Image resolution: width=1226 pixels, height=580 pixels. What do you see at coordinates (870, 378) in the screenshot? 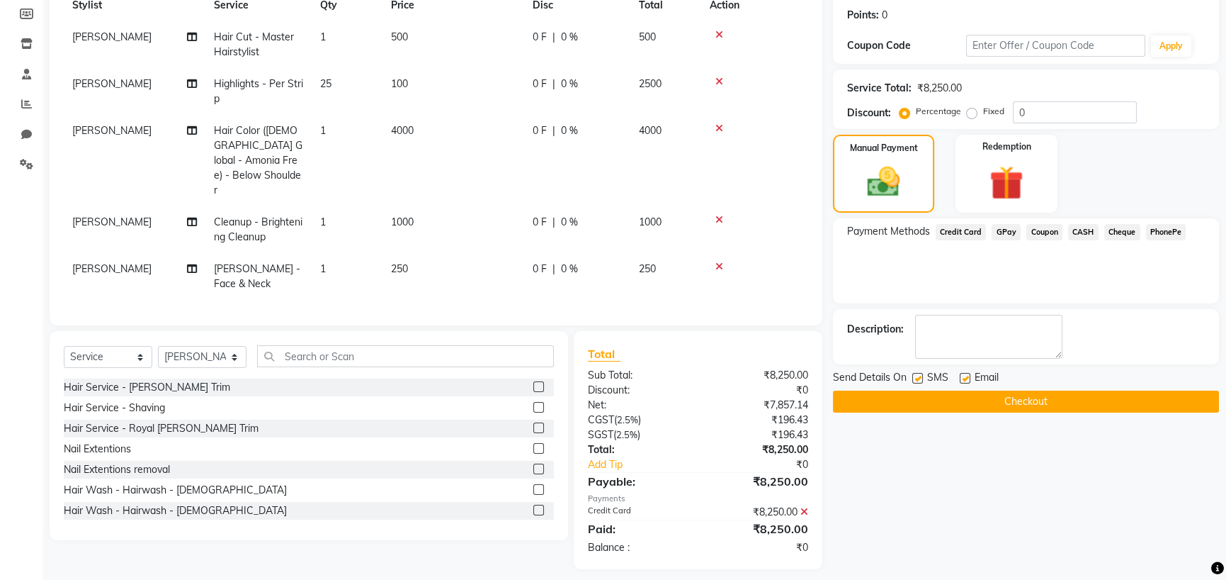
I see `span: Send Details On` at bounding box center [870, 378].